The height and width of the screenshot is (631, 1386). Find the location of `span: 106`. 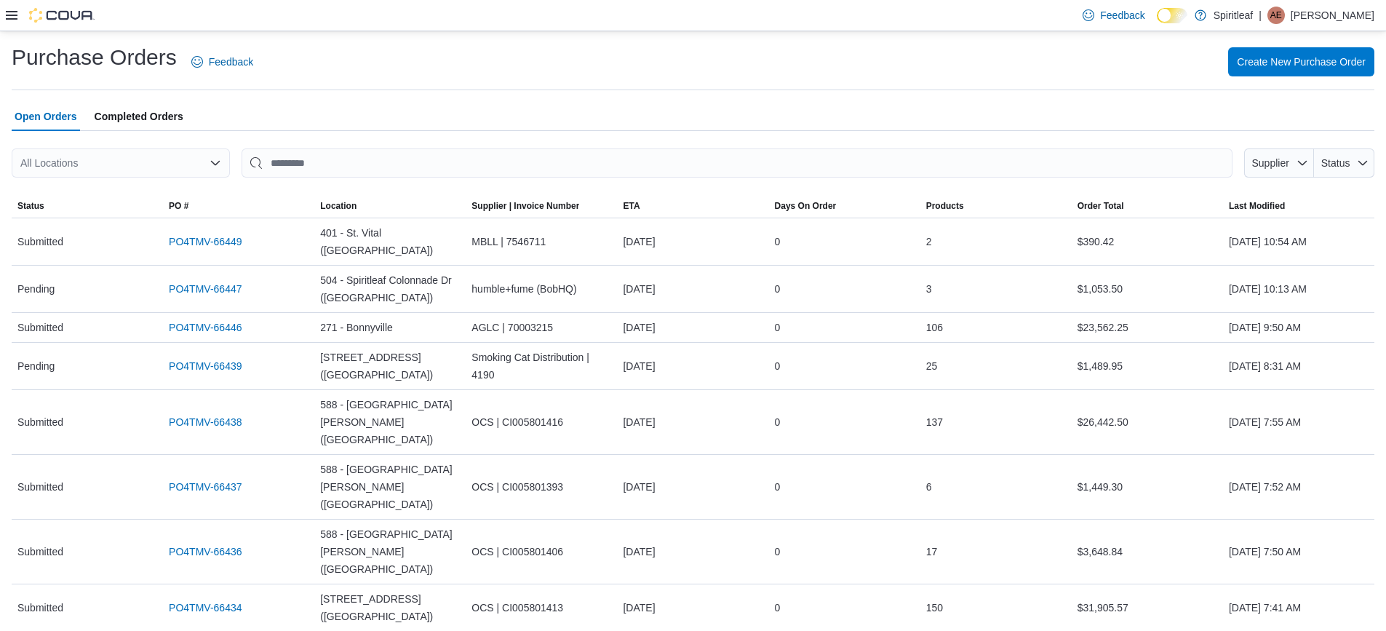

span: 106 is located at coordinates (934, 327).